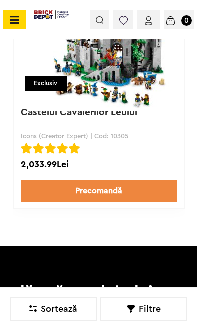 This screenshot has width=197, height=330. I want to click on div: Exclusiv, so click(46, 84).